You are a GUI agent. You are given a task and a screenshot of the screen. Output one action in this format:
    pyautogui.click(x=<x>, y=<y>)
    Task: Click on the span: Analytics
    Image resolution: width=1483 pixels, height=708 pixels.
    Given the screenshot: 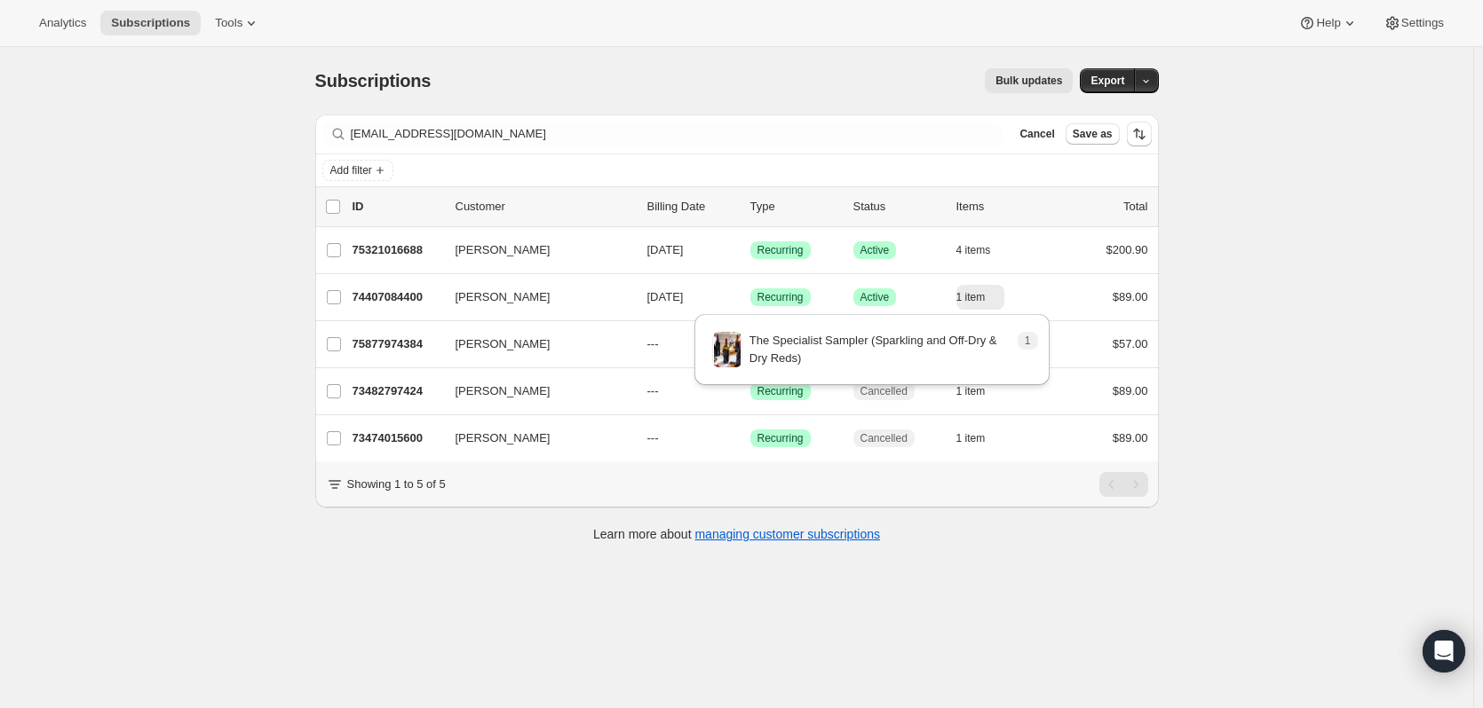 What is the action you would take?
    pyautogui.click(x=62, y=23)
    